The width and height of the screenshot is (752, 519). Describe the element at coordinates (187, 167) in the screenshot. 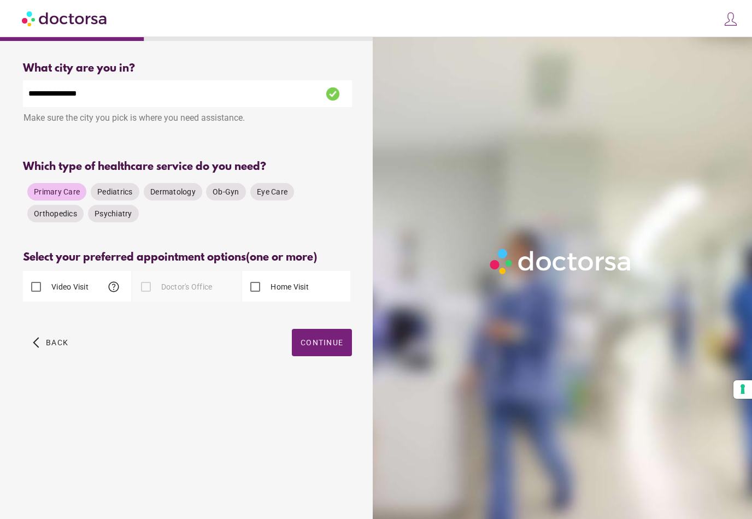

I see `div: Which type of healthcare service do you need?` at that location.